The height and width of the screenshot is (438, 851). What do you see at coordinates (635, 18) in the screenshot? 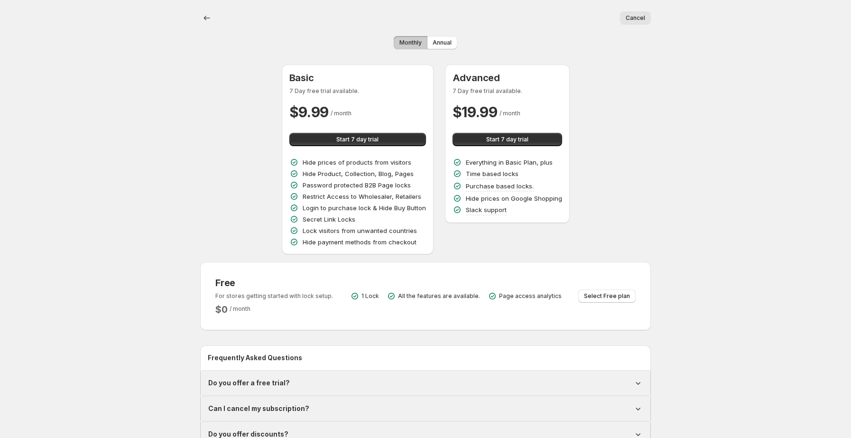
I see `span: Cancel` at bounding box center [635, 18].